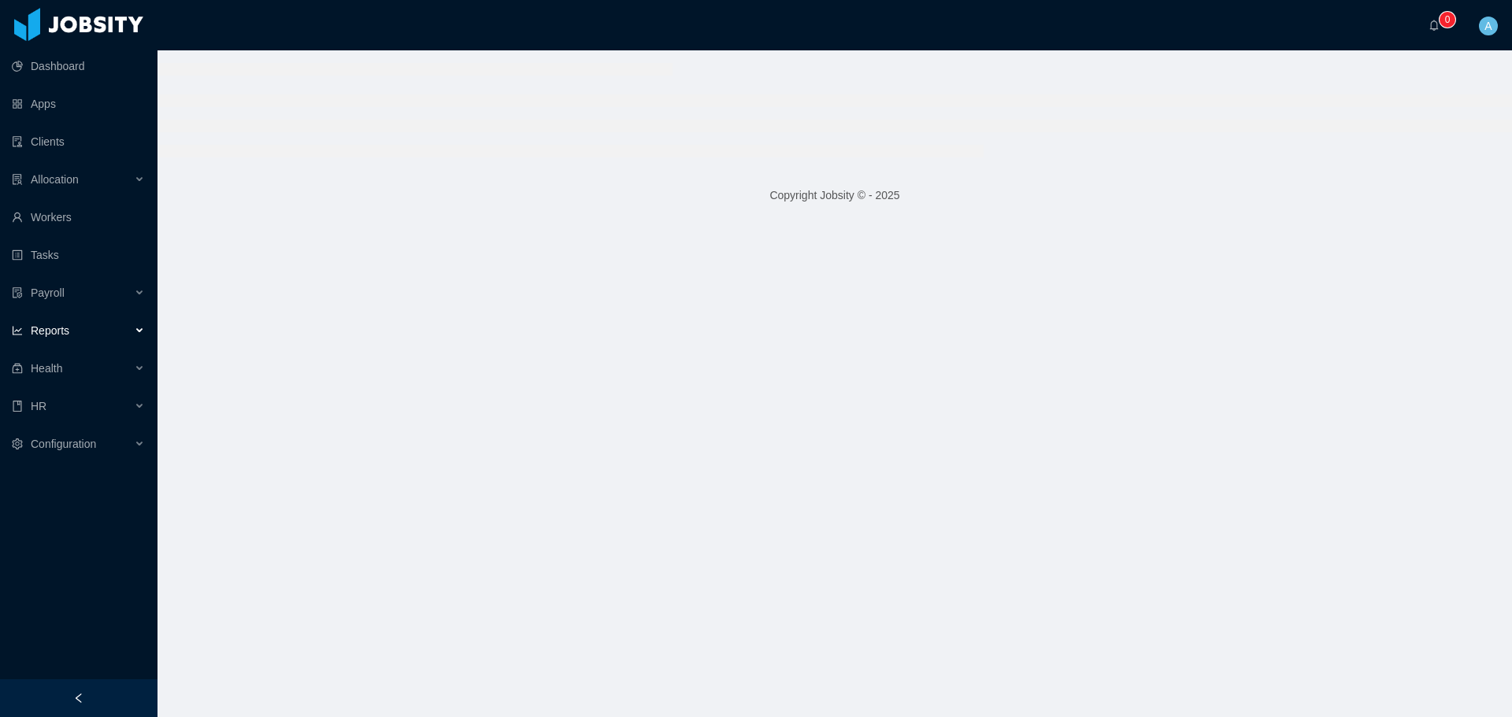 The image size is (1512, 717). I want to click on footer: Copyright Jobsity © - 2025, so click(835, 195).